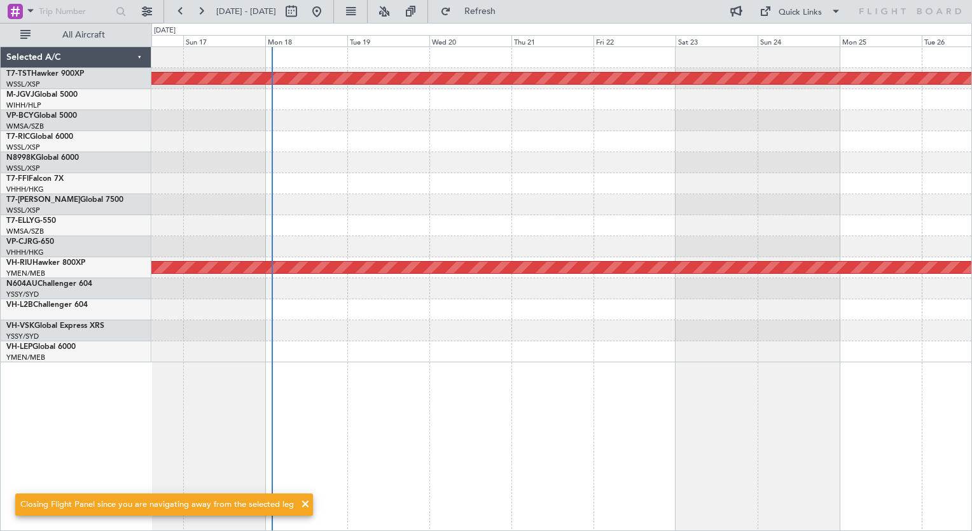 This screenshot has height=531, width=972. What do you see at coordinates (83, 35) in the screenshot?
I see `span: All Aircraft` at bounding box center [83, 35].